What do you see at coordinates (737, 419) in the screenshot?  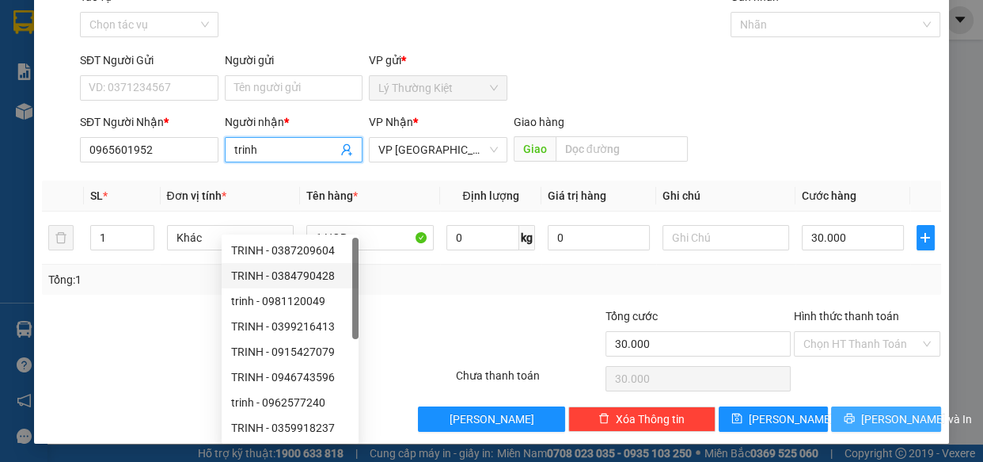 I see `span: save` at bounding box center [737, 419].